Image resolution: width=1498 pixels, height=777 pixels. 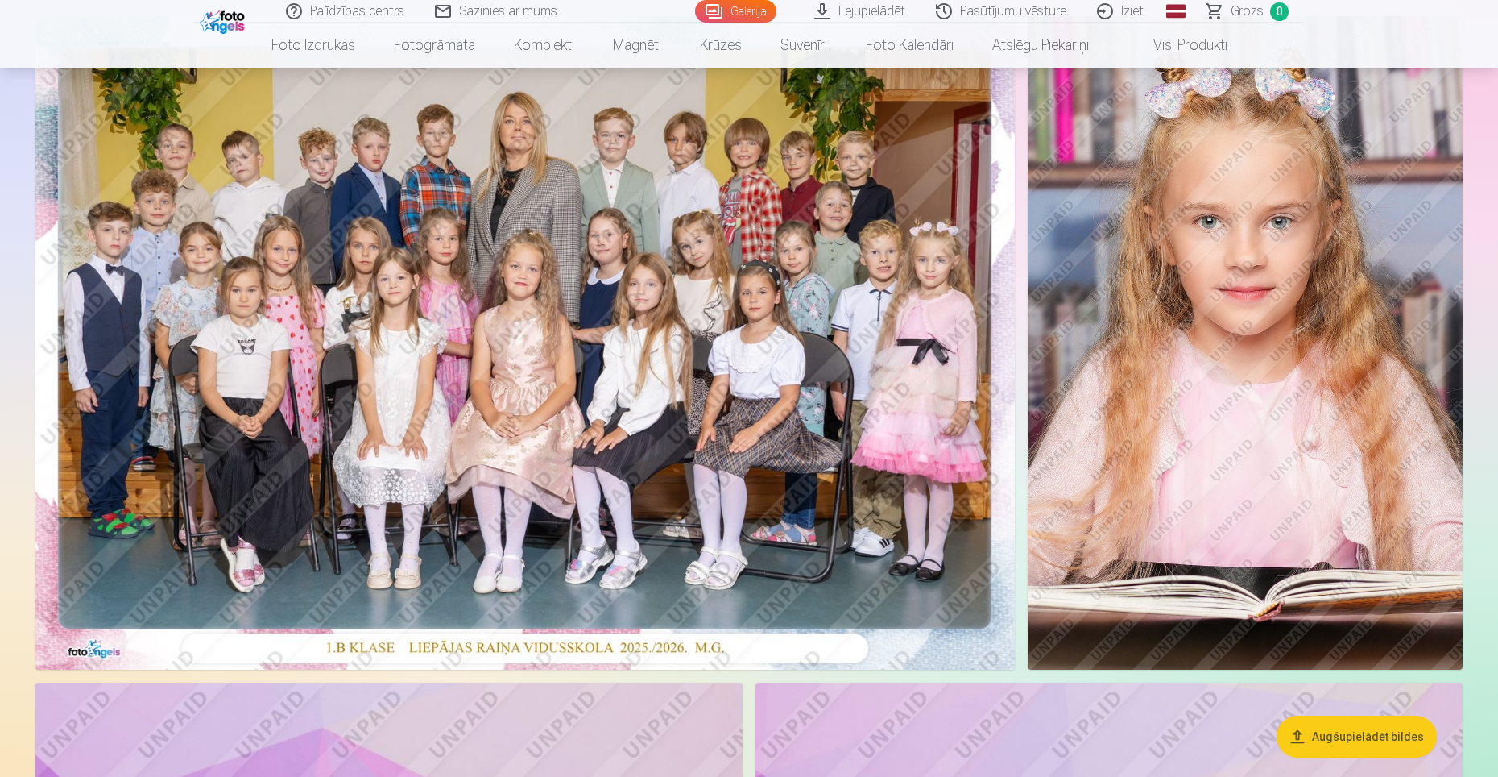 I want to click on a: Fotogrāmata, so click(x=434, y=45).